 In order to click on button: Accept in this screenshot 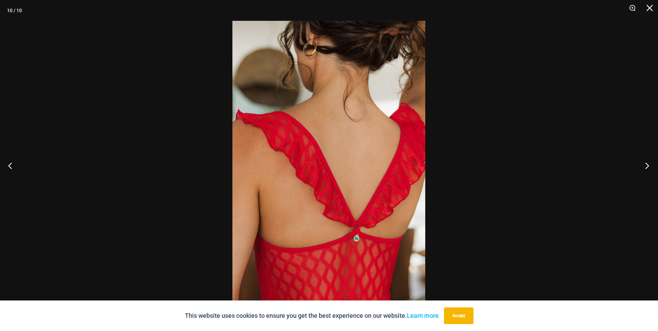, I will do `click(459, 316)`.